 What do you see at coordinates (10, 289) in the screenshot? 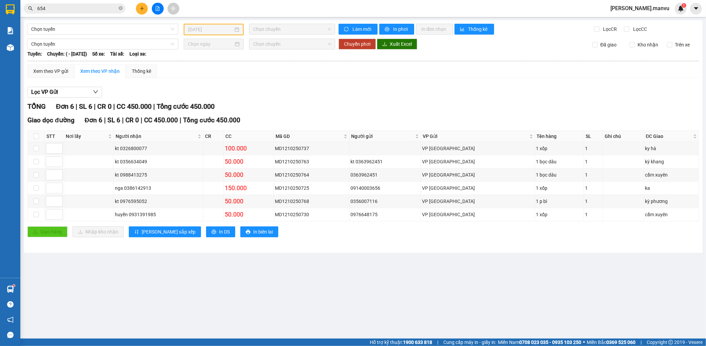
I see `img: warehouse-icon` at bounding box center [10, 289].